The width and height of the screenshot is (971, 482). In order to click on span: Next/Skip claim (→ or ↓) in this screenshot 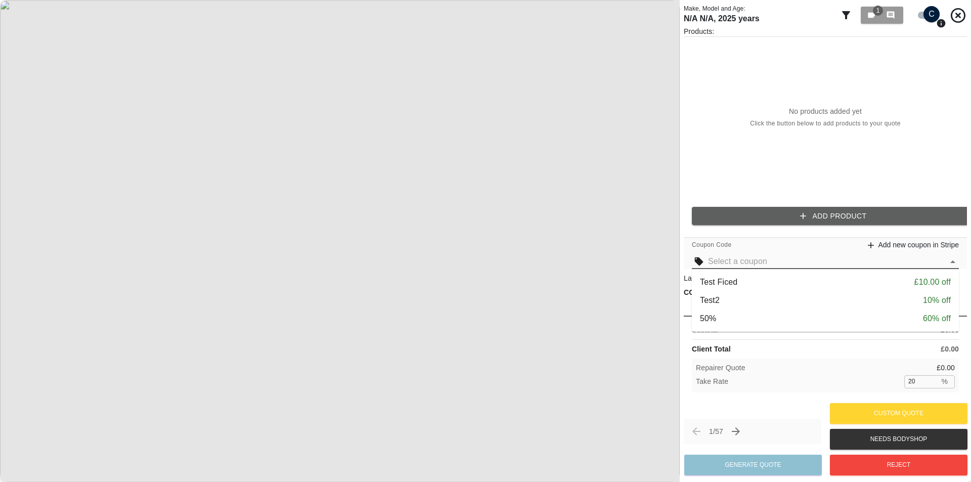, I will do `click(736, 431)`.